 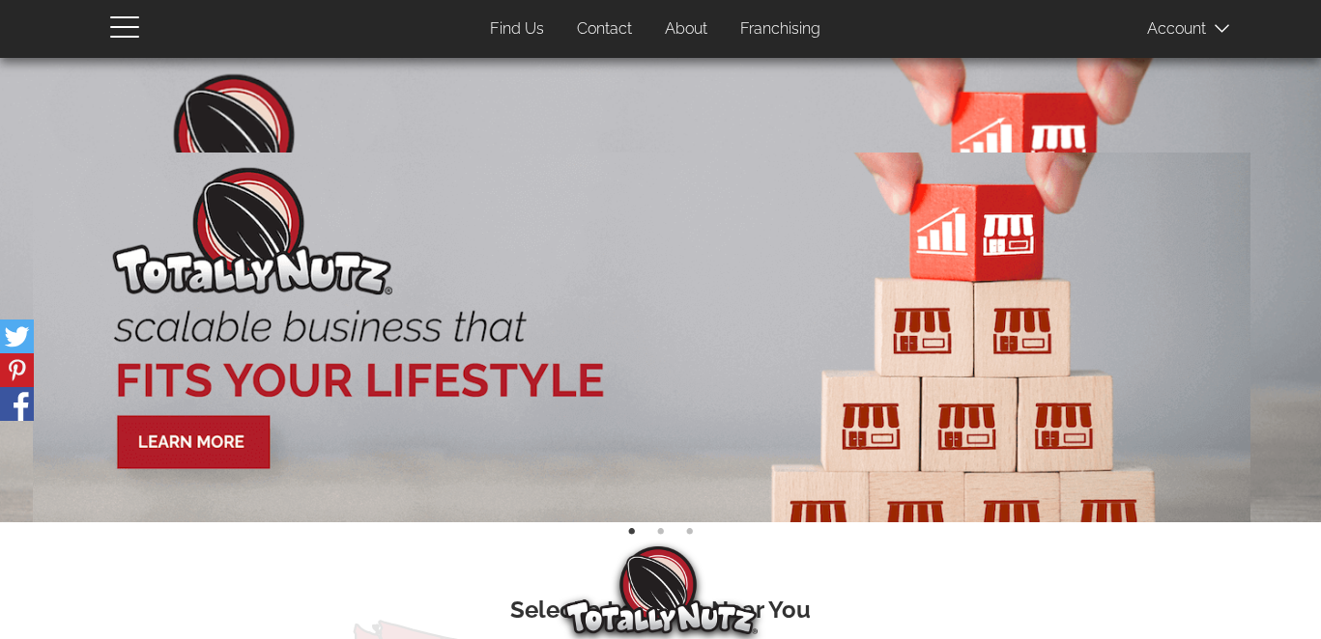 I want to click on button: 3 of 3, so click(x=690, y=532).